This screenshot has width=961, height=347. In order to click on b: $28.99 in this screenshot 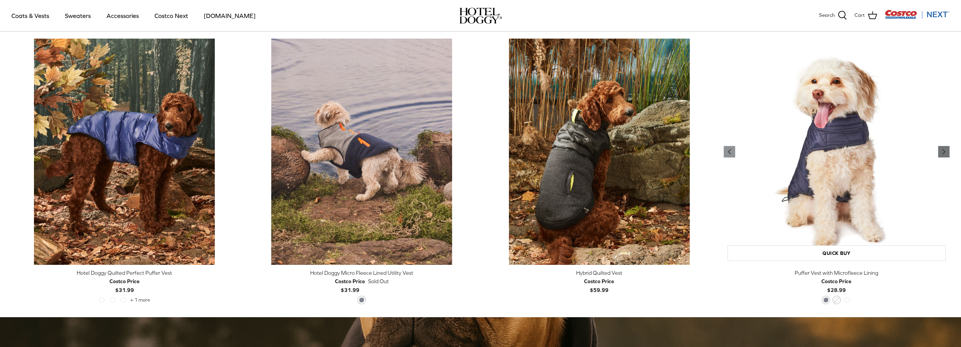, I will do `click(837, 284)`.